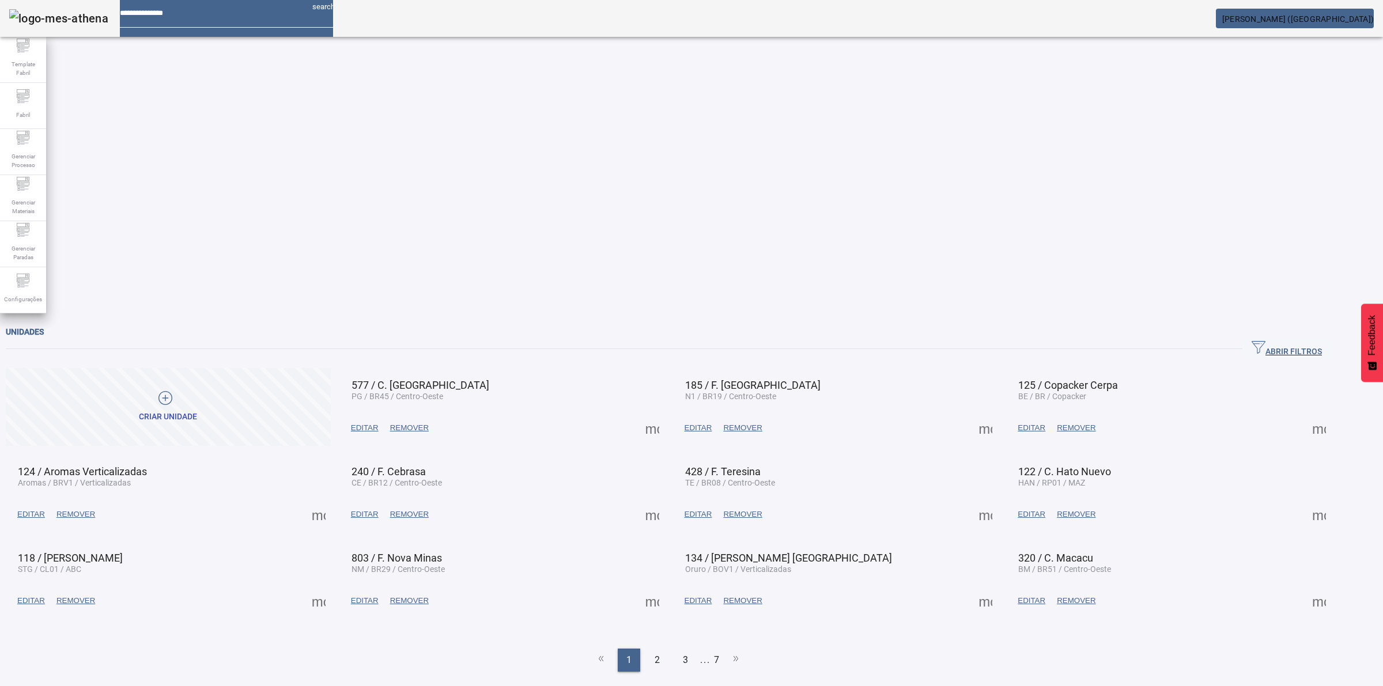  What do you see at coordinates (716, 660) in the screenshot?
I see `li: 7` at bounding box center [716, 660].